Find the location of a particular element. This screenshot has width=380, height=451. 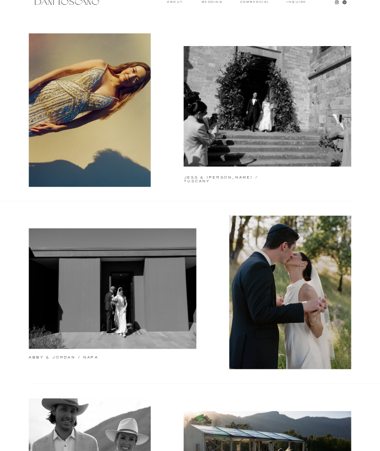

h2: abby & jordan / napa is located at coordinates (84, 358).